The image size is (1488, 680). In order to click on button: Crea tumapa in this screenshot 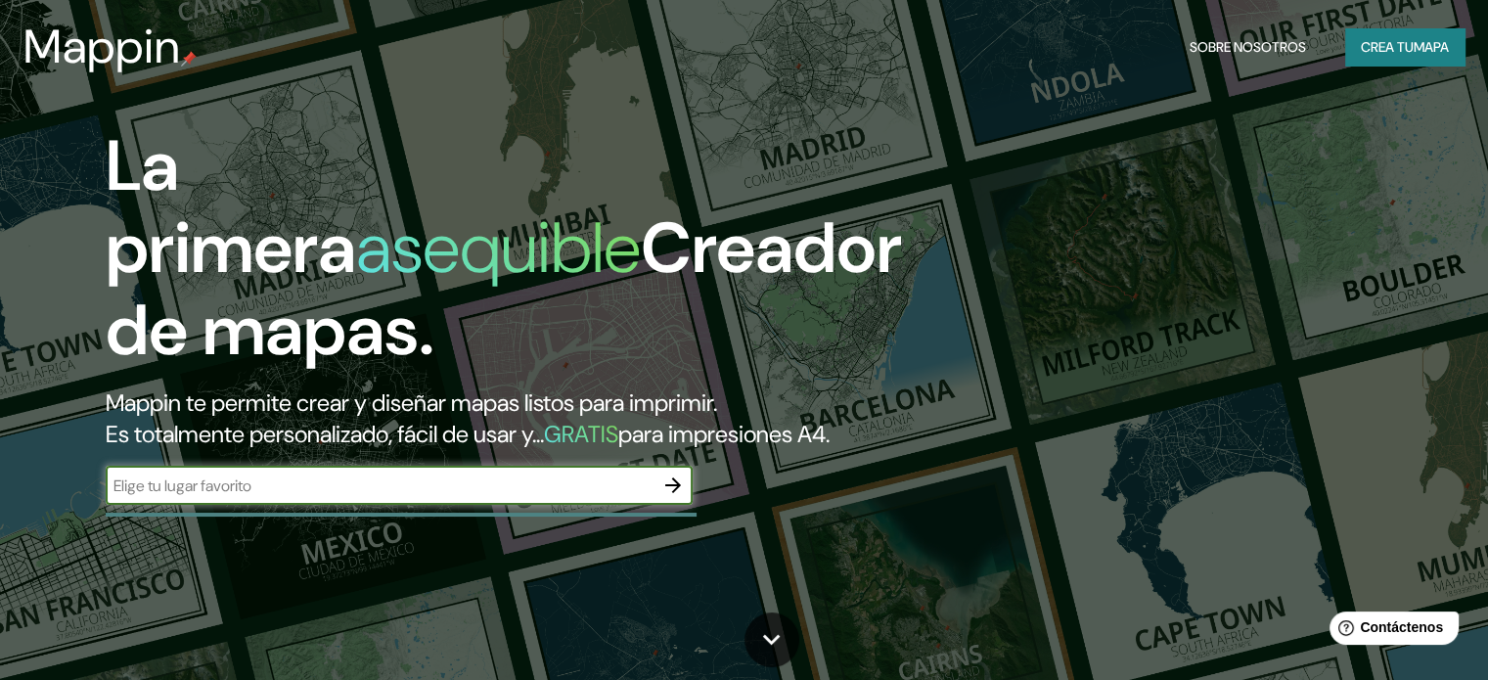, I will do `click(1405, 47)`.